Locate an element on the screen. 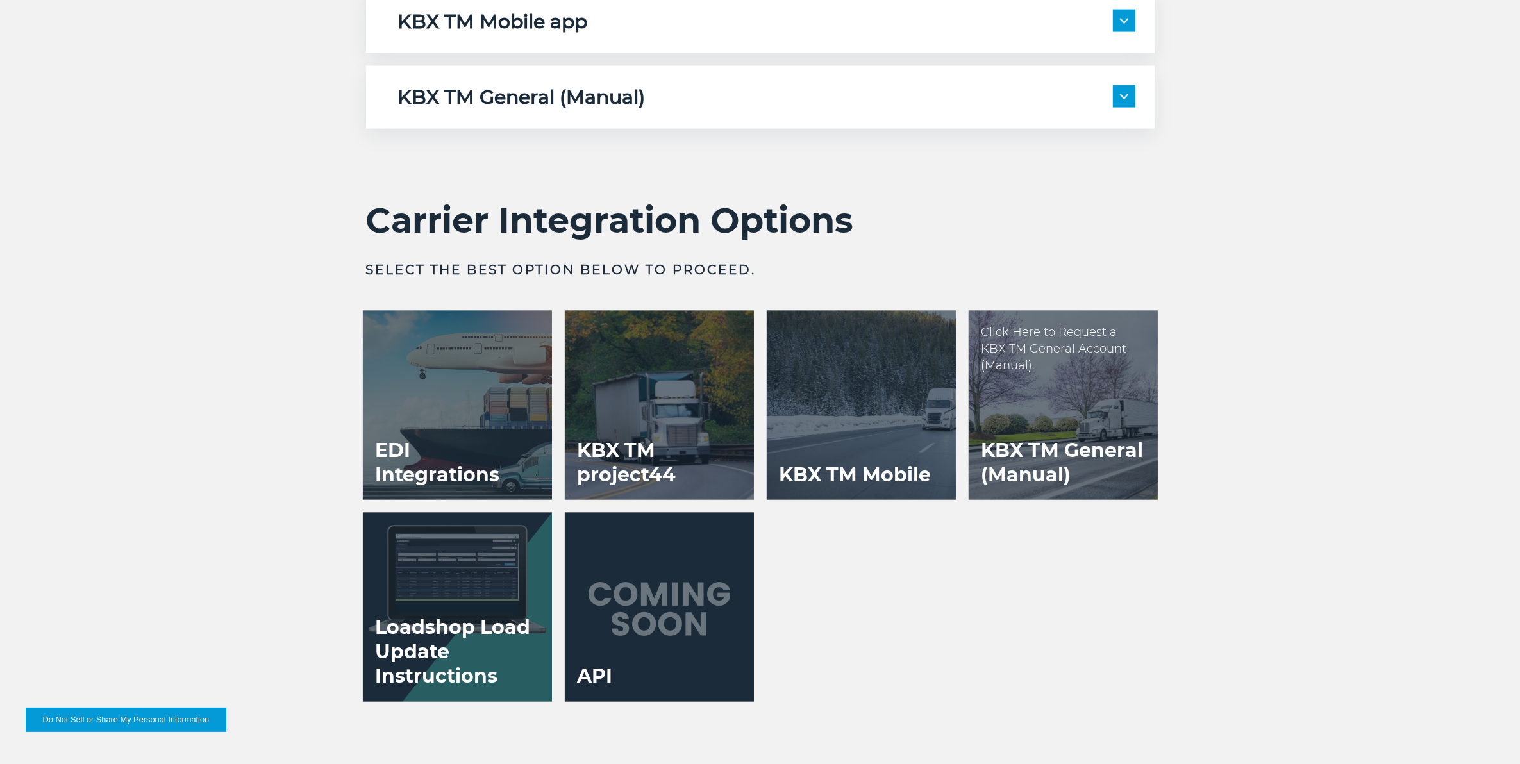 This screenshot has width=1520, height=764. a: KBX TM General (Manual) is located at coordinates (1063, 405).